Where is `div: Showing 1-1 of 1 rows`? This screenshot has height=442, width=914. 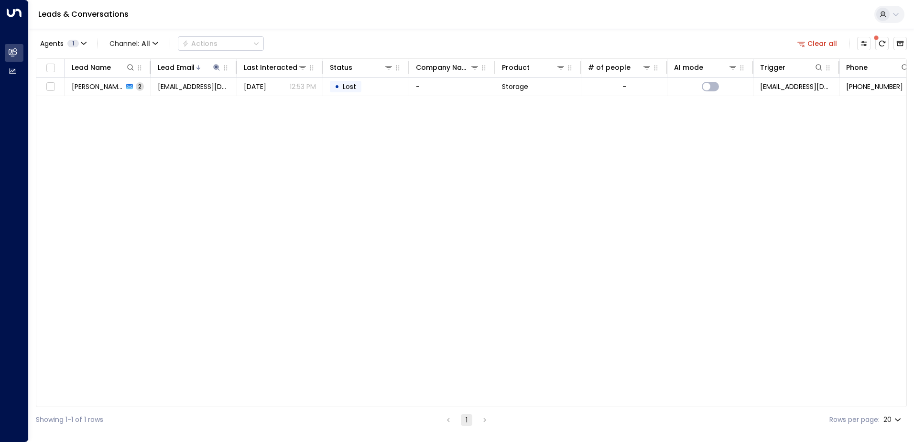
div: Showing 1-1 of 1 rows is located at coordinates (69, 419).